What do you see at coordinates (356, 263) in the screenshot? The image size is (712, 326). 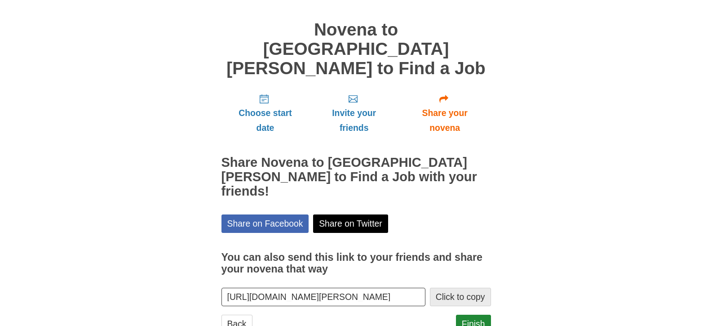 I see `h3: You can also send this link to your friends and share your novena that way` at bounding box center [356, 263].